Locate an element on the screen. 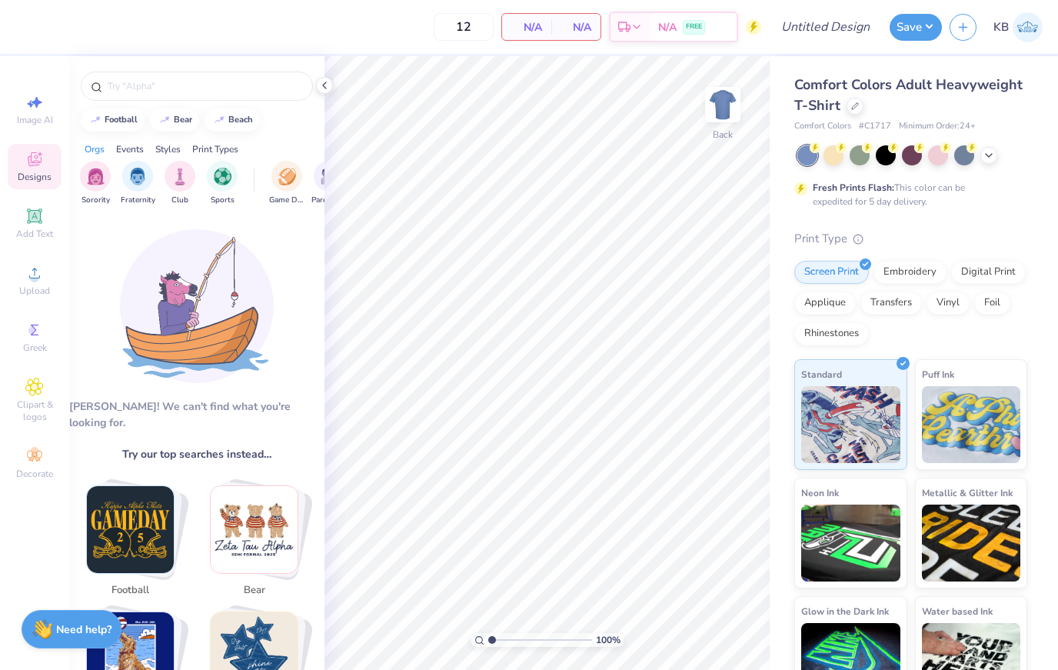 The height and width of the screenshot is (670, 1058). img: Parent's Weekend Image is located at coordinates (329, 176).